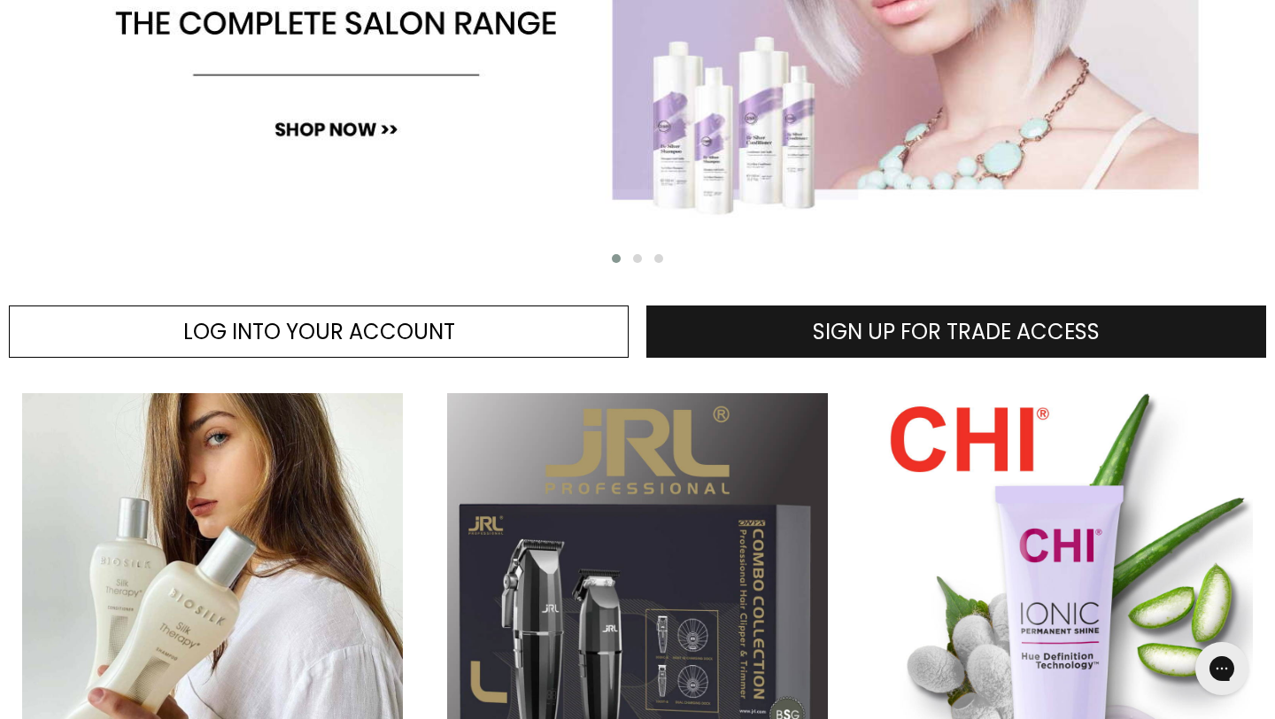 The image size is (1275, 719). What do you see at coordinates (35, 33) in the screenshot?
I see `button: Gorgias live chat` at bounding box center [35, 33].